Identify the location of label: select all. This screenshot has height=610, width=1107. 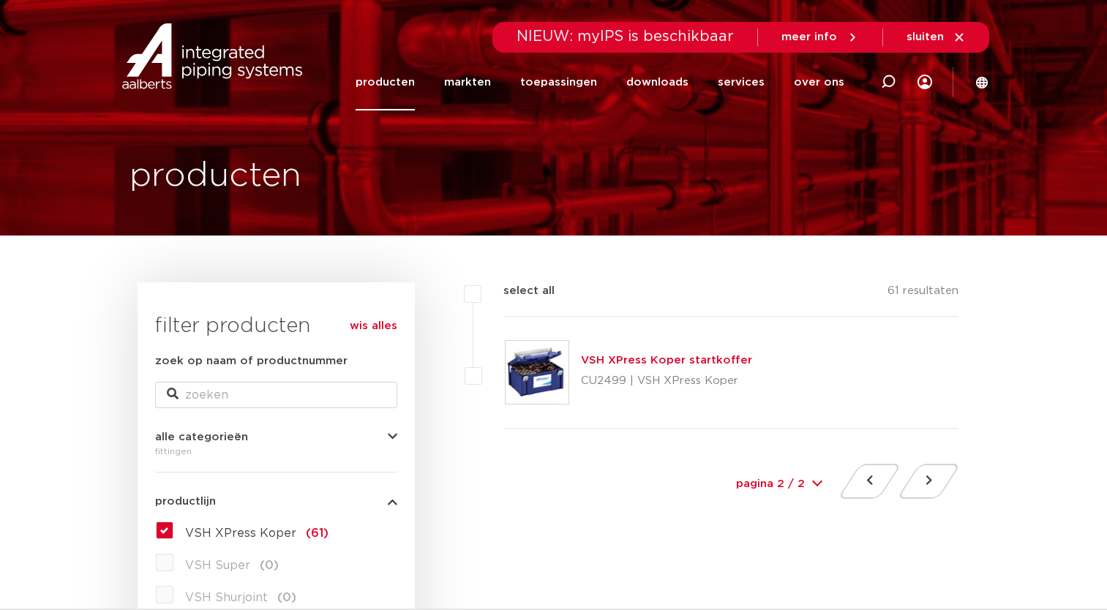
(518, 291).